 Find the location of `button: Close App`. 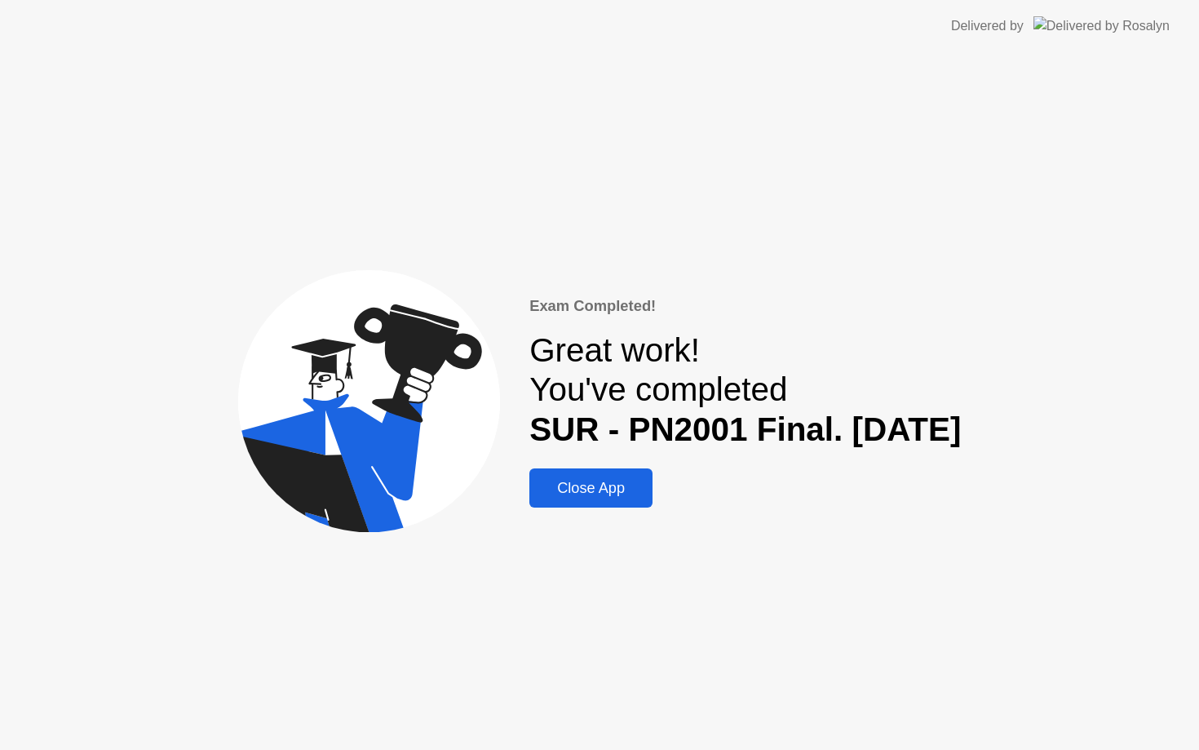

button: Close App is located at coordinates (591, 488).